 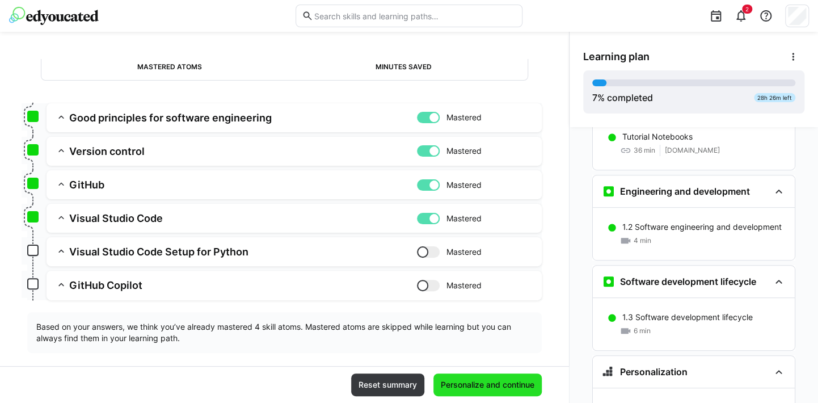 What do you see at coordinates (243, 184) in the screenshot?
I see `h3: GitHub` at bounding box center [243, 184].